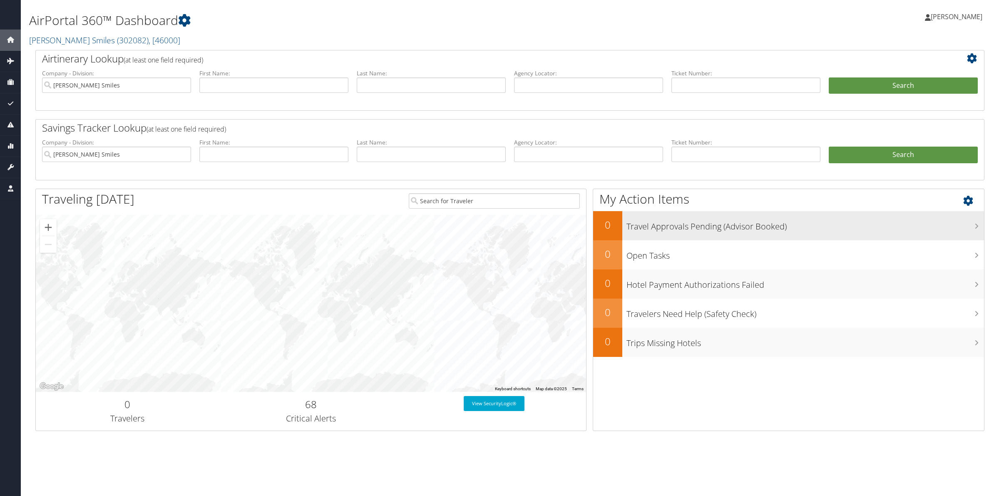 Image resolution: width=999 pixels, height=496 pixels. Describe the element at coordinates (494, 403) in the screenshot. I see `a: View SecurityLogic®` at that location.